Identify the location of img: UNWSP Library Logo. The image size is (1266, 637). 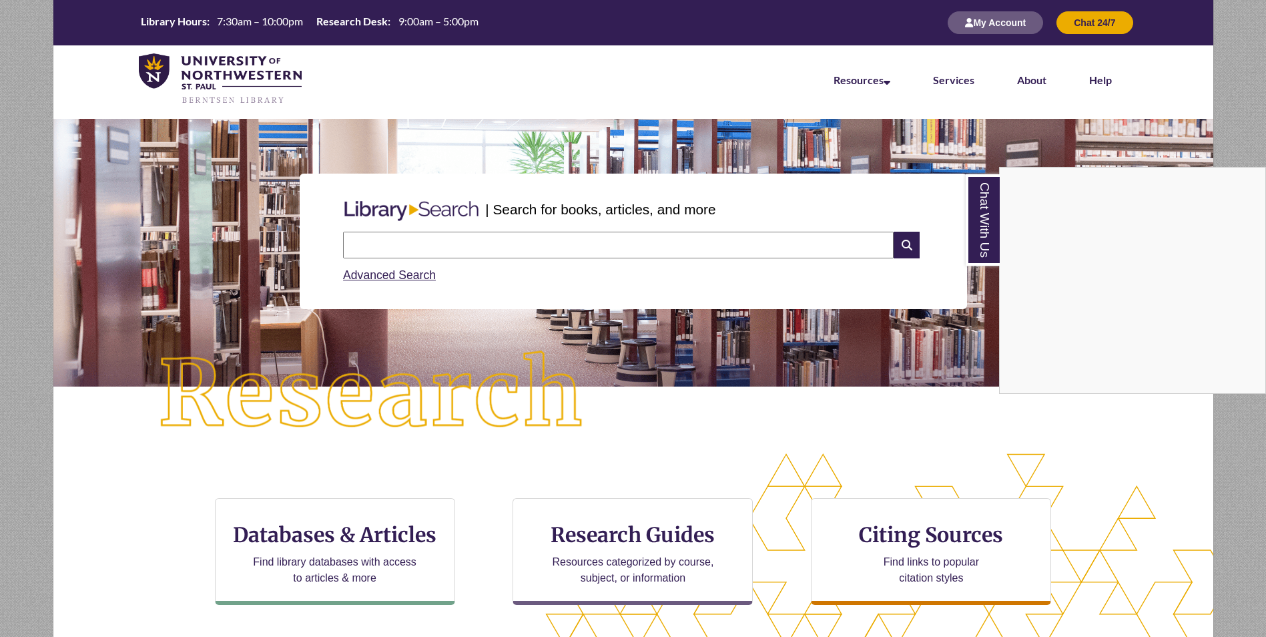
(220, 79).